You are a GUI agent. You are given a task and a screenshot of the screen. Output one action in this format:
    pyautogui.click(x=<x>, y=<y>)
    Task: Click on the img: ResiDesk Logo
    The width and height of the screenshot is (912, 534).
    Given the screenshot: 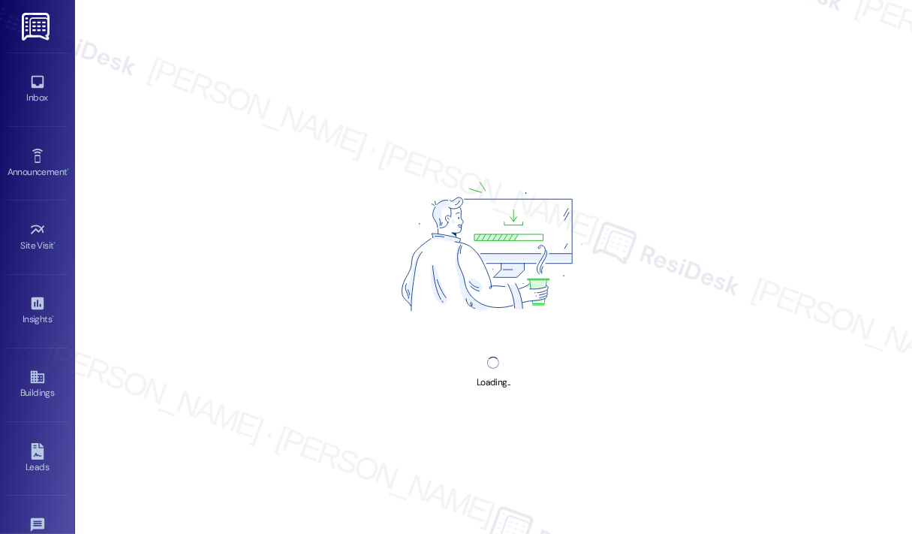 What is the action you would take?
    pyautogui.click(x=37, y=26)
    